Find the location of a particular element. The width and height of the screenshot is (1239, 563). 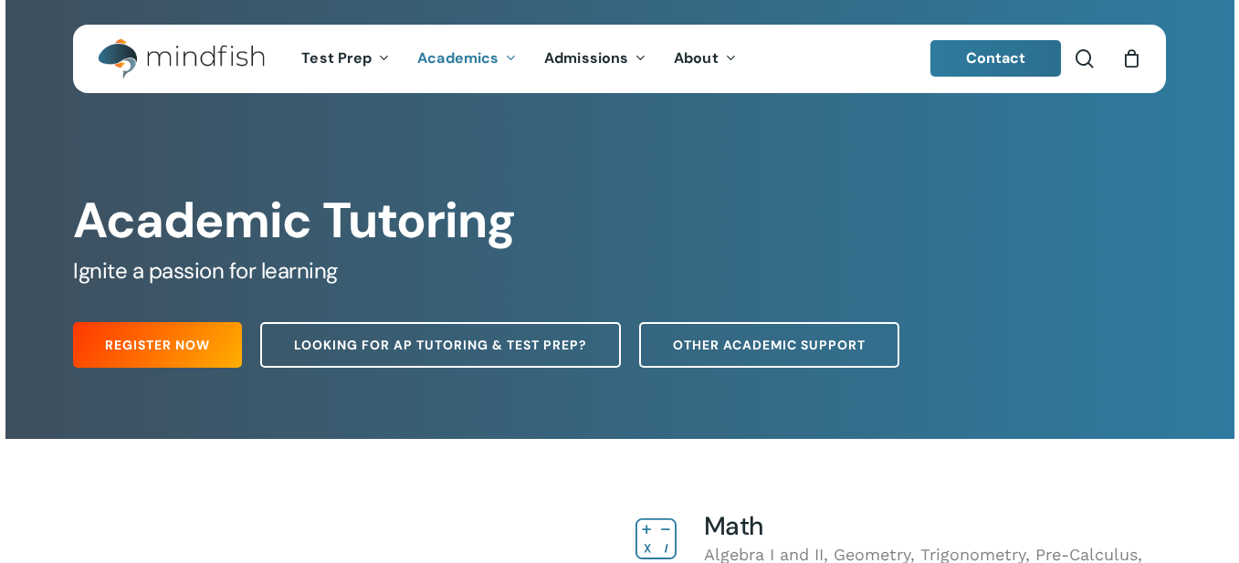

a: Register Now is located at coordinates (157, 345).